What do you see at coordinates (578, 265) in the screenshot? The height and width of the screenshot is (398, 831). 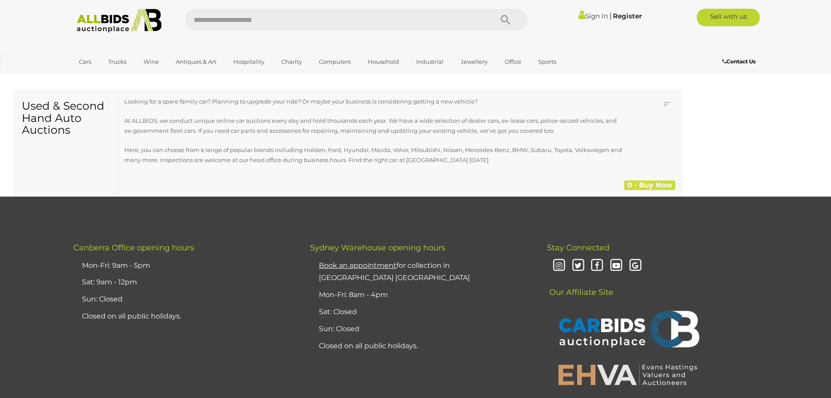 I see `i: Twitter` at bounding box center [578, 265].